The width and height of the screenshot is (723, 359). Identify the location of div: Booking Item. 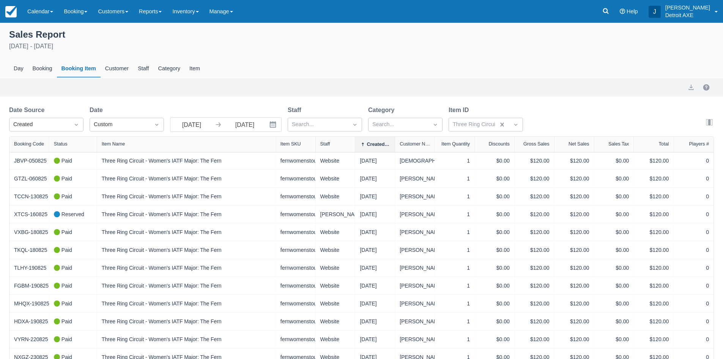
(79, 69).